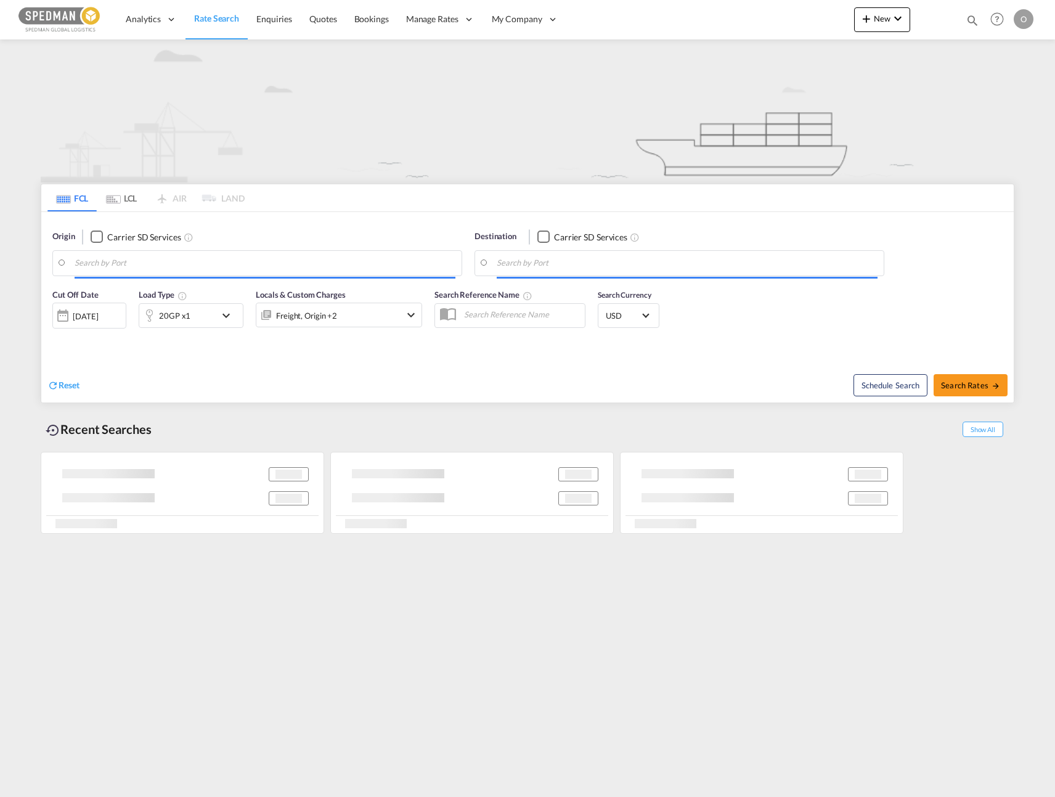 The image size is (1055, 797). What do you see at coordinates (972, 20) in the screenshot?
I see `md-icon: icon-magnify` at bounding box center [972, 20].